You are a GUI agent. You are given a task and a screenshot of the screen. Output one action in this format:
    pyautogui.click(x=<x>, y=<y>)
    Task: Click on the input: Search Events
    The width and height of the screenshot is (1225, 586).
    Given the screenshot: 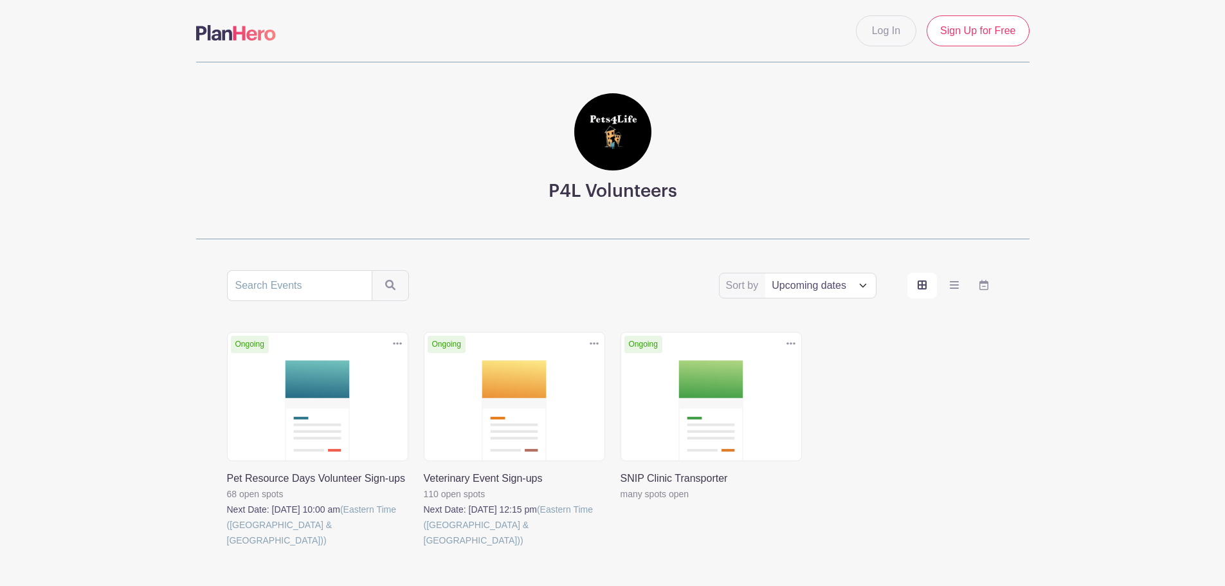 What is the action you would take?
    pyautogui.click(x=300, y=285)
    